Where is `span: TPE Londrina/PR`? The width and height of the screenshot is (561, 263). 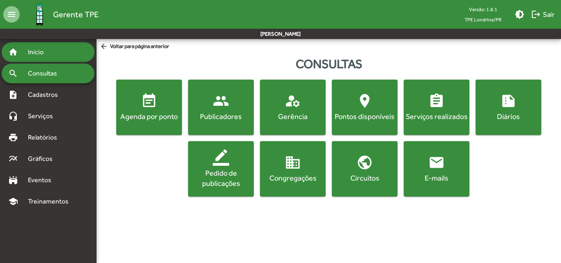 span: TPE Londrina/PR is located at coordinates (483, 19).